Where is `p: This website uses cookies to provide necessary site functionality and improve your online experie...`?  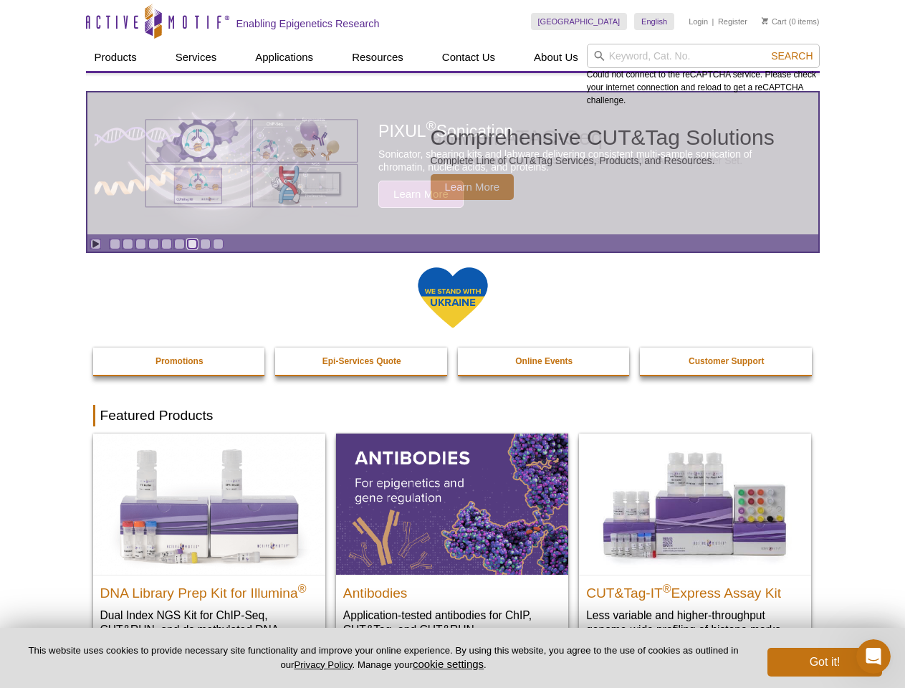 p: This website uses cookies to provide necessary site functionality and improve your online experie... is located at coordinates (383, 658).